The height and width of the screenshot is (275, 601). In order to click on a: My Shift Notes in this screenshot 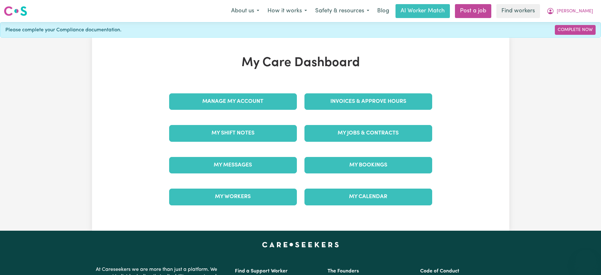, I will do `click(233, 133)`.